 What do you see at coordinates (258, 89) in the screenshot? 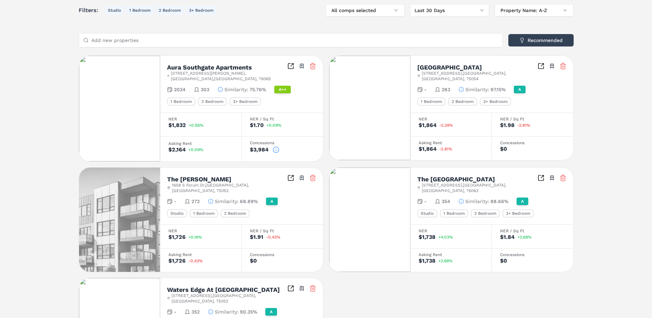
I see `span: 75.76%` at bounding box center [258, 89].